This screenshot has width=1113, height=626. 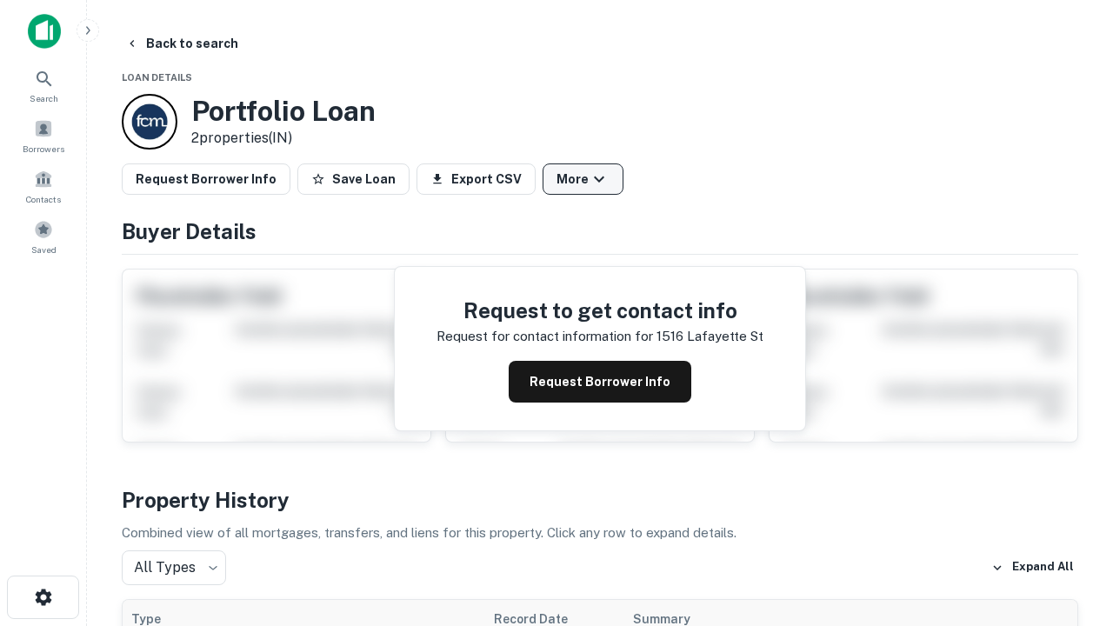 I want to click on button: Expand All, so click(x=1032, y=568).